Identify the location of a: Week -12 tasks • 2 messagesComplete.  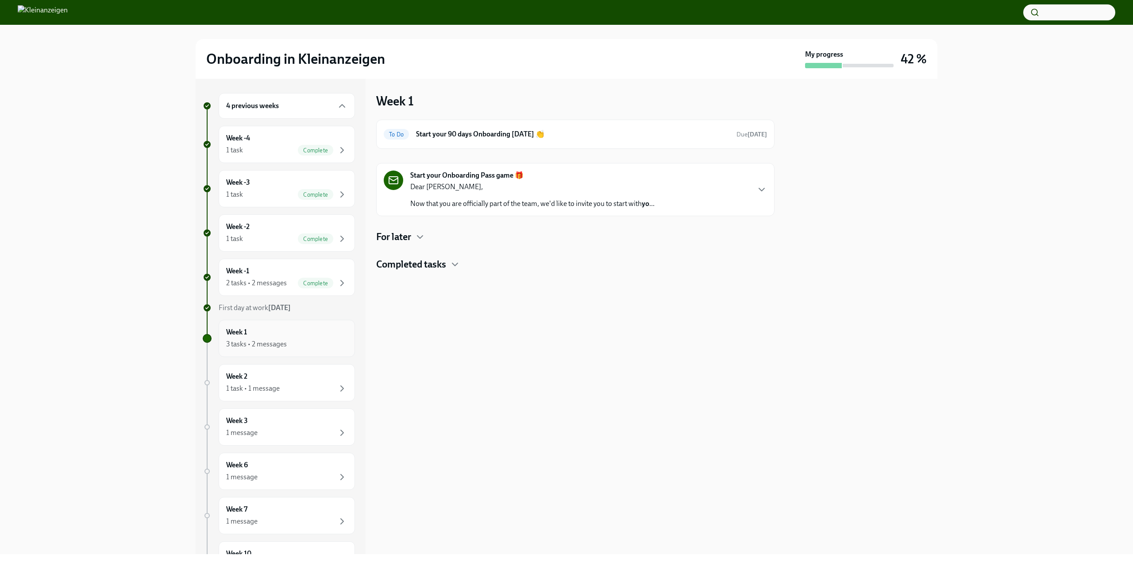
(279, 277).